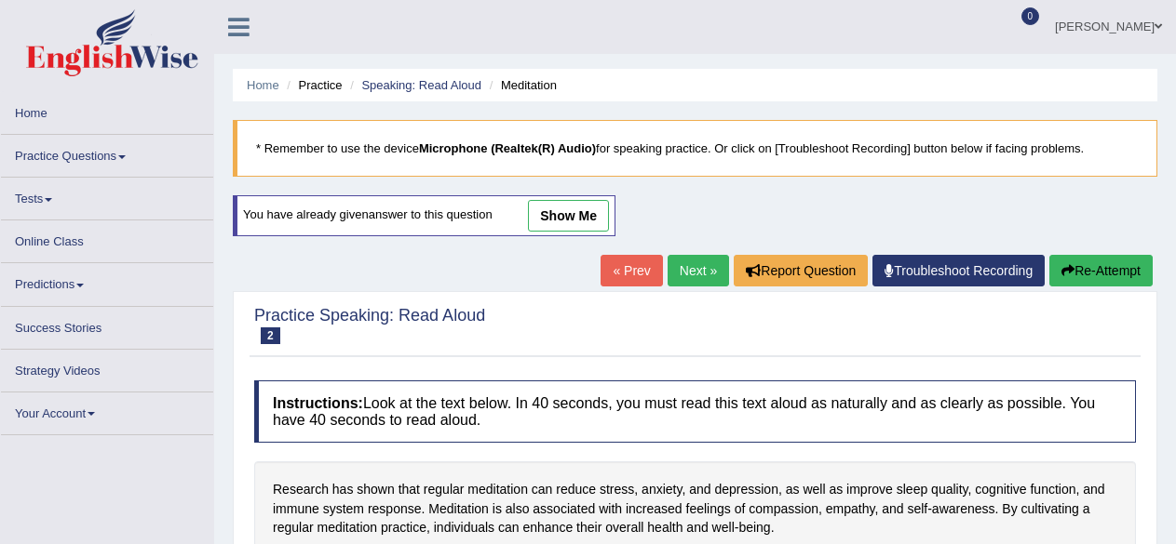 The image size is (1176, 544). I want to click on blockquote: * Remember to use the device for speaking practice. Or click on [Troubleshoot Recording] button b..., so click(694, 148).